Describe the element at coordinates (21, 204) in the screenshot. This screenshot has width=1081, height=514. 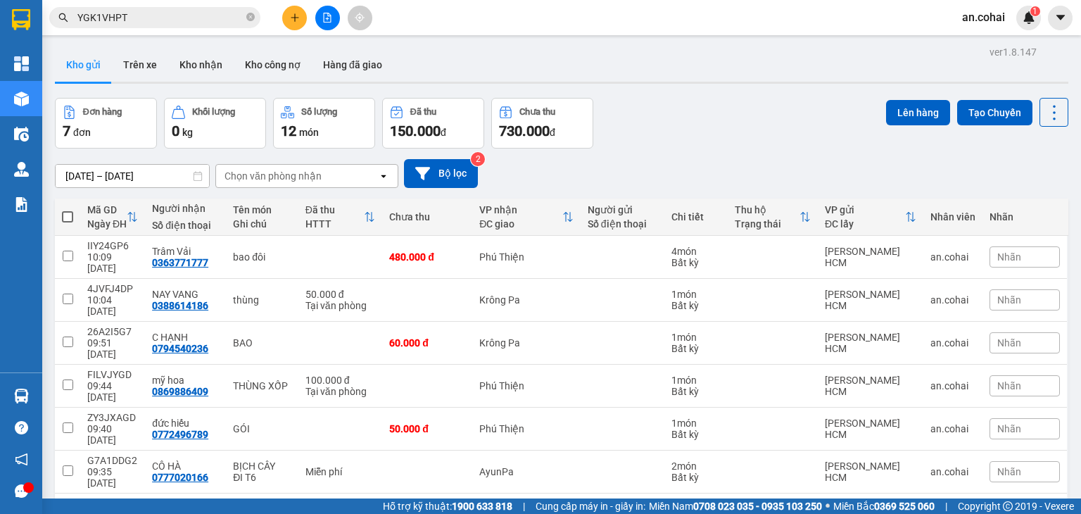
I see `img: solution-icon` at that location.